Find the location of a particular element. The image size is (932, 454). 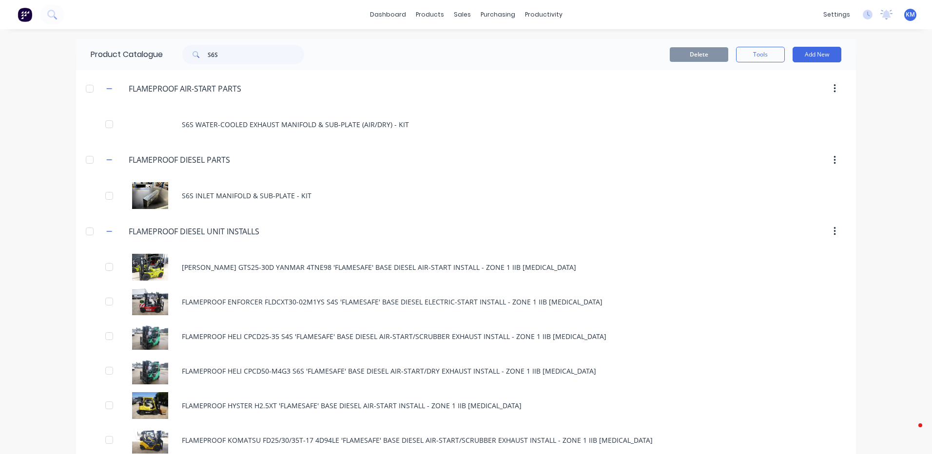

div: FLAMEPROOF HYSTER H2.5XT 'FLAMESAFE' BASE DIESEL AIR-START INSTALL - ZONE 1 IIB T3FLAMEPROOF HYST... is located at coordinates (466, 406).